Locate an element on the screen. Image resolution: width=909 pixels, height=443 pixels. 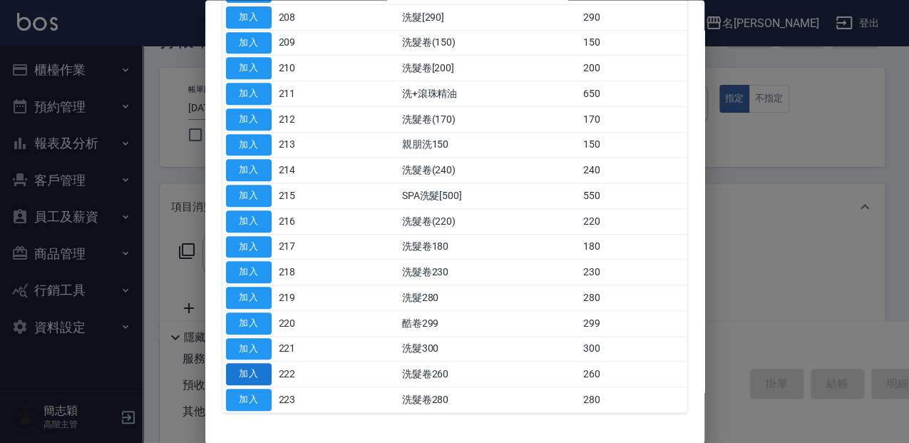
td: 210 is located at coordinates (306, 68).